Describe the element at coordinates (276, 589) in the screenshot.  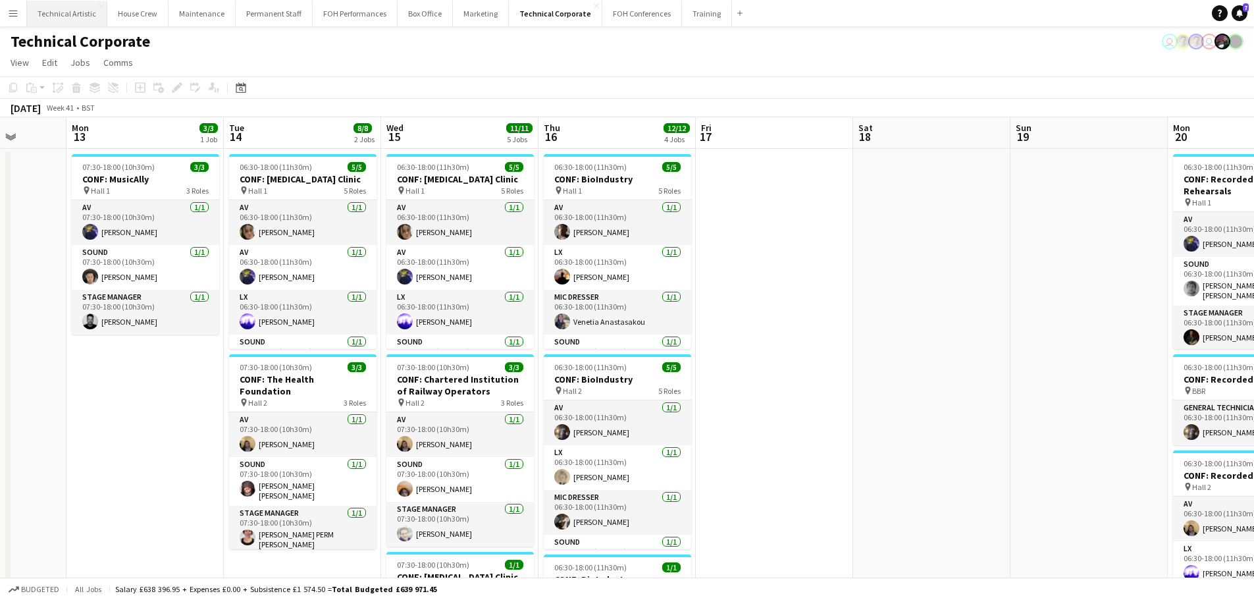
I see `div: Salary £638 396.95 + Expenses £0.00 + Subsistence £1 574.50 =` at that location.